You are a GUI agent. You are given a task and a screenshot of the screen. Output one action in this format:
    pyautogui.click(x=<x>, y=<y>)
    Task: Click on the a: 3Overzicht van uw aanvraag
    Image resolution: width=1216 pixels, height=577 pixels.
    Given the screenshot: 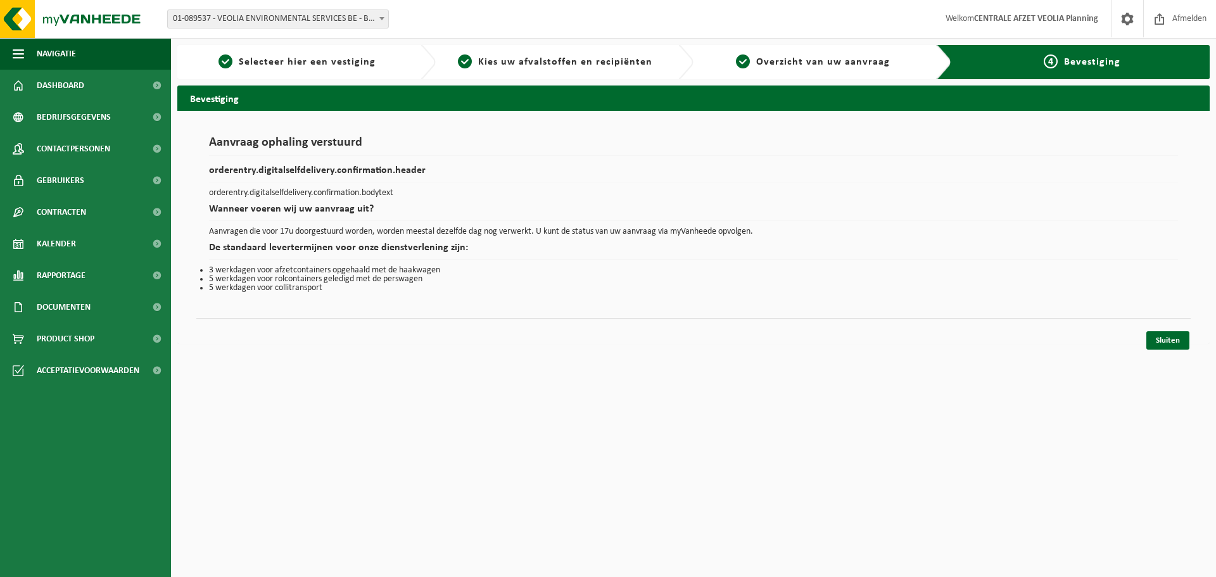 What is the action you would take?
    pyautogui.click(x=813, y=62)
    